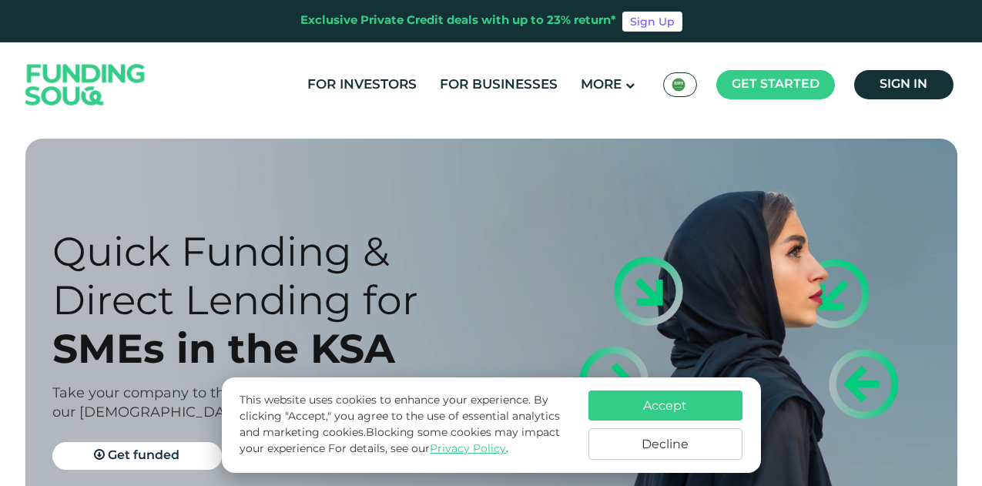 The width and height of the screenshot is (982, 486). Describe the element at coordinates (285, 348) in the screenshot. I see `div: SMEs in the KSA` at that location.